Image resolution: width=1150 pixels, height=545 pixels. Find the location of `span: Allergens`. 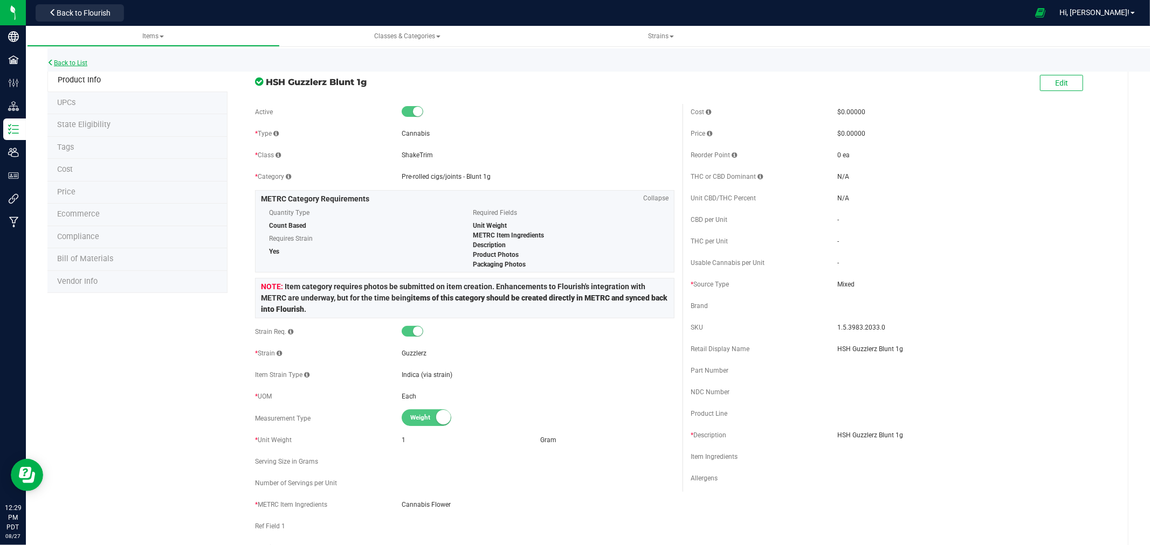

span: Allergens is located at coordinates (704, 479).